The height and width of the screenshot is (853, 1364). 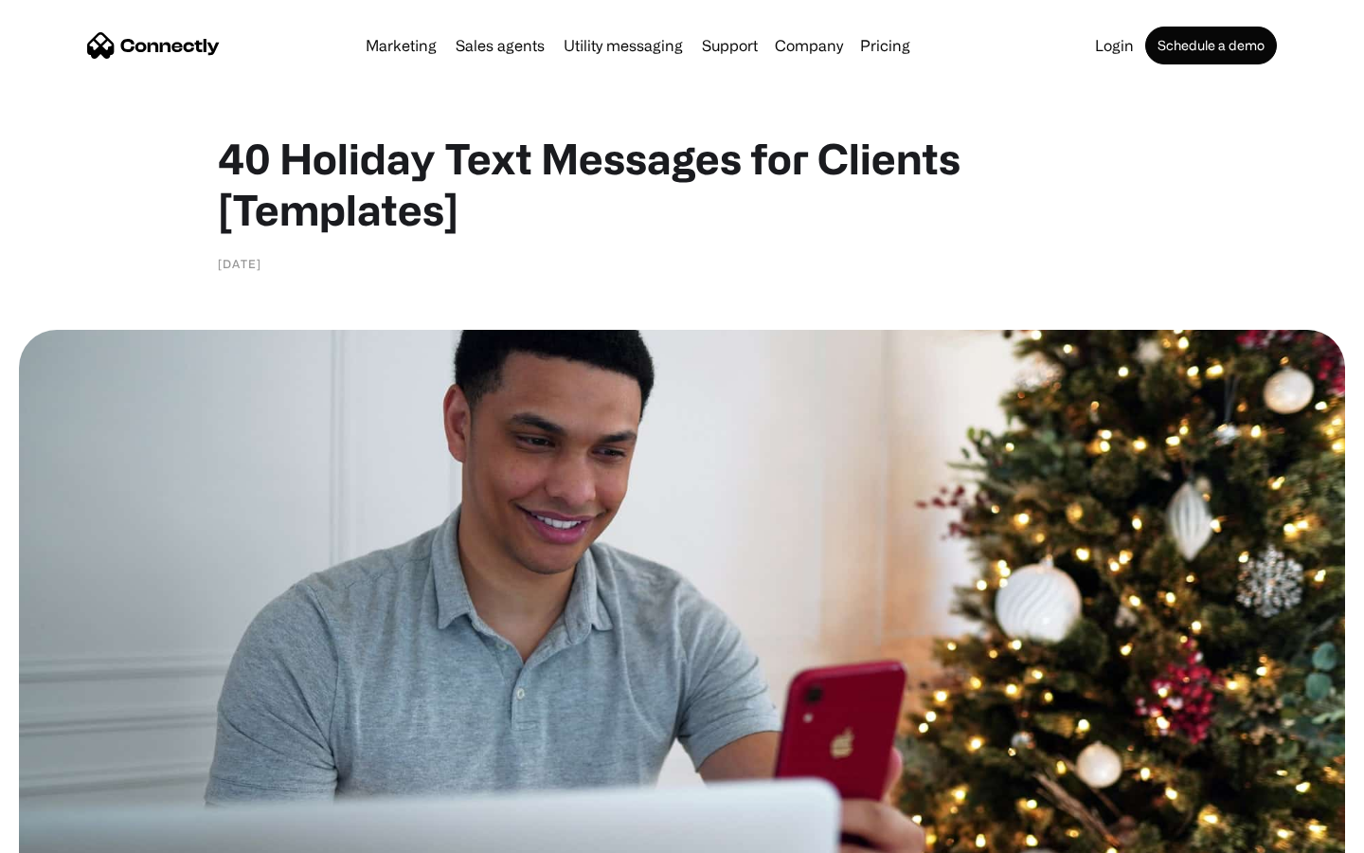 What do you see at coordinates (623, 45) in the screenshot?
I see `a: Utility messaging` at bounding box center [623, 45].